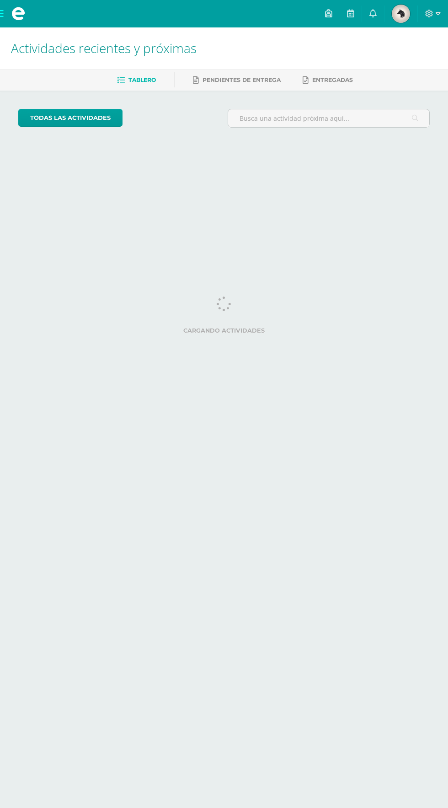 This screenshot has width=448, height=808. Describe the element at coordinates (70, 118) in the screenshot. I see `a: todas las Actividades` at that location.